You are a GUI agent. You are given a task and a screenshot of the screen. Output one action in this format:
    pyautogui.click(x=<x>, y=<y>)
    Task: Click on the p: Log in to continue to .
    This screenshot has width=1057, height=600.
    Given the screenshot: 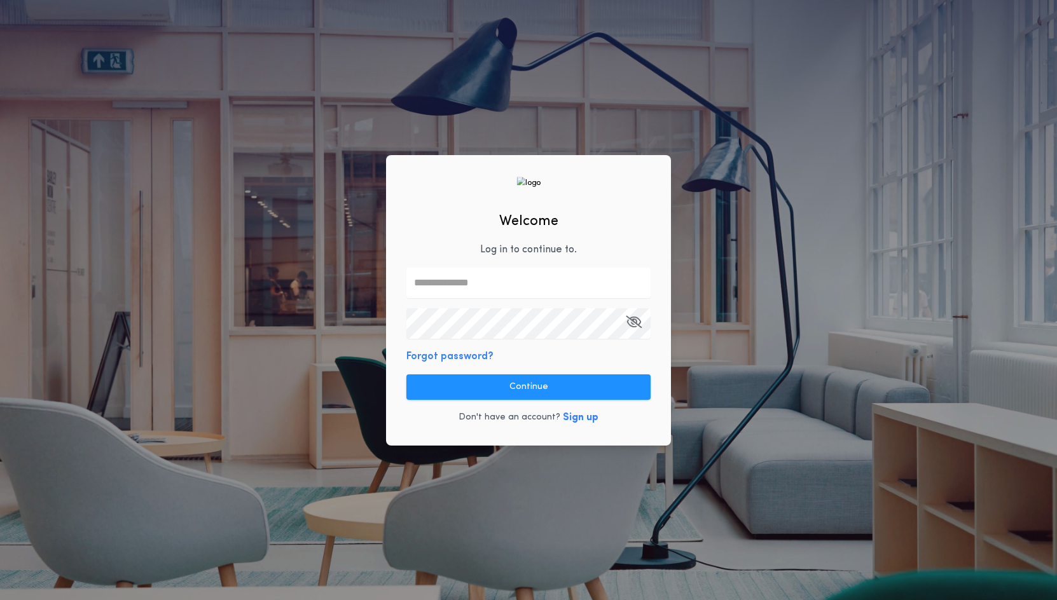 What is the action you would take?
    pyautogui.click(x=528, y=250)
    